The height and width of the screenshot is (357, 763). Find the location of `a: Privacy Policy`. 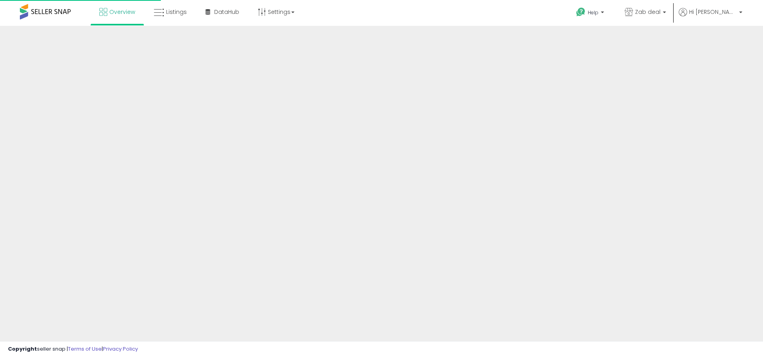

a: Privacy Policy is located at coordinates (120, 349).